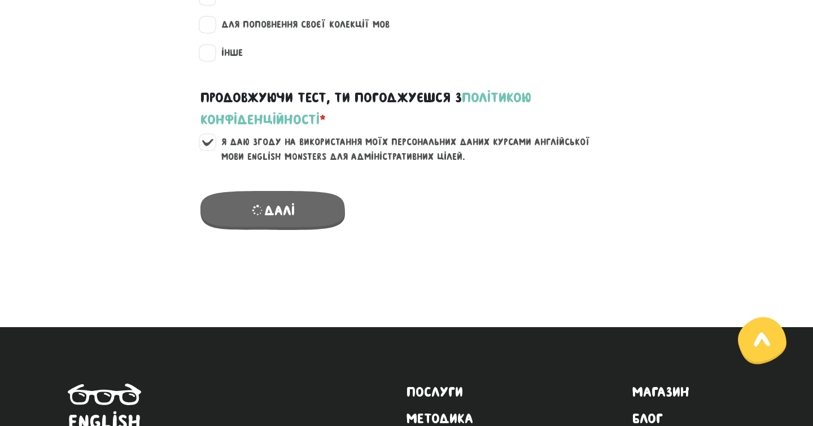 The image size is (813, 426). I want to click on a: Послуги, so click(451, 391).